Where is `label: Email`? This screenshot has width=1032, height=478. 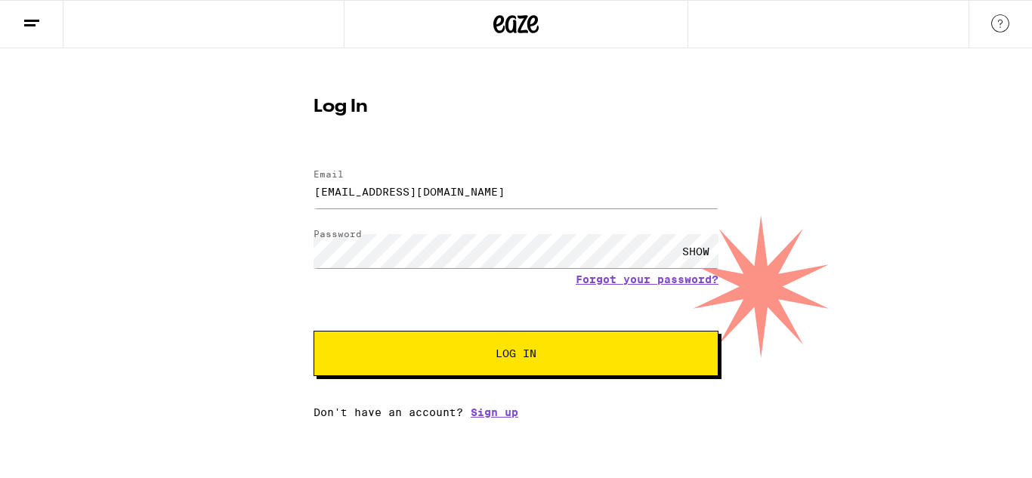
label: Email is located at coordinates (329, 174).